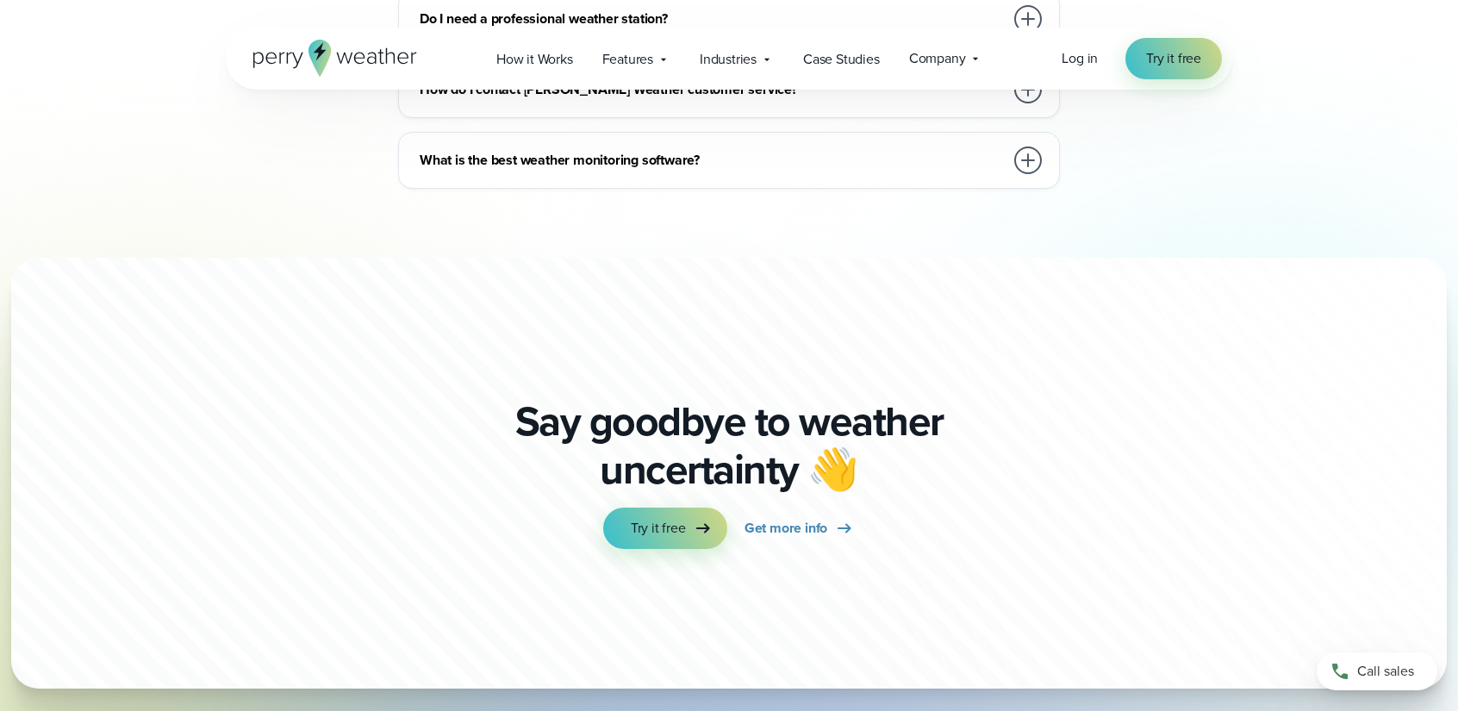 The image size is (1458, 711). I want to click on h3: What is the best weather monitoring software?, so click(712, 160).